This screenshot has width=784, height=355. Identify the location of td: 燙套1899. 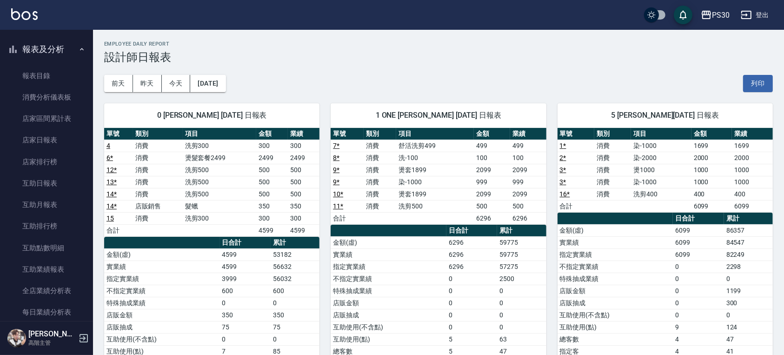
(435, 170).